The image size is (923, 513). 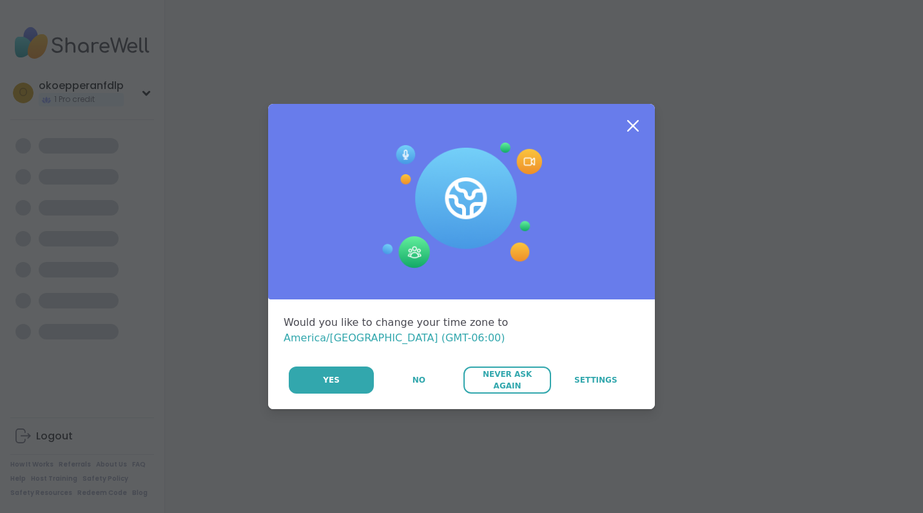 What do you see at coordinates (507, 380) in the screenshot?
I see `button: Never Ask Again` at bounding box center [507, 380].